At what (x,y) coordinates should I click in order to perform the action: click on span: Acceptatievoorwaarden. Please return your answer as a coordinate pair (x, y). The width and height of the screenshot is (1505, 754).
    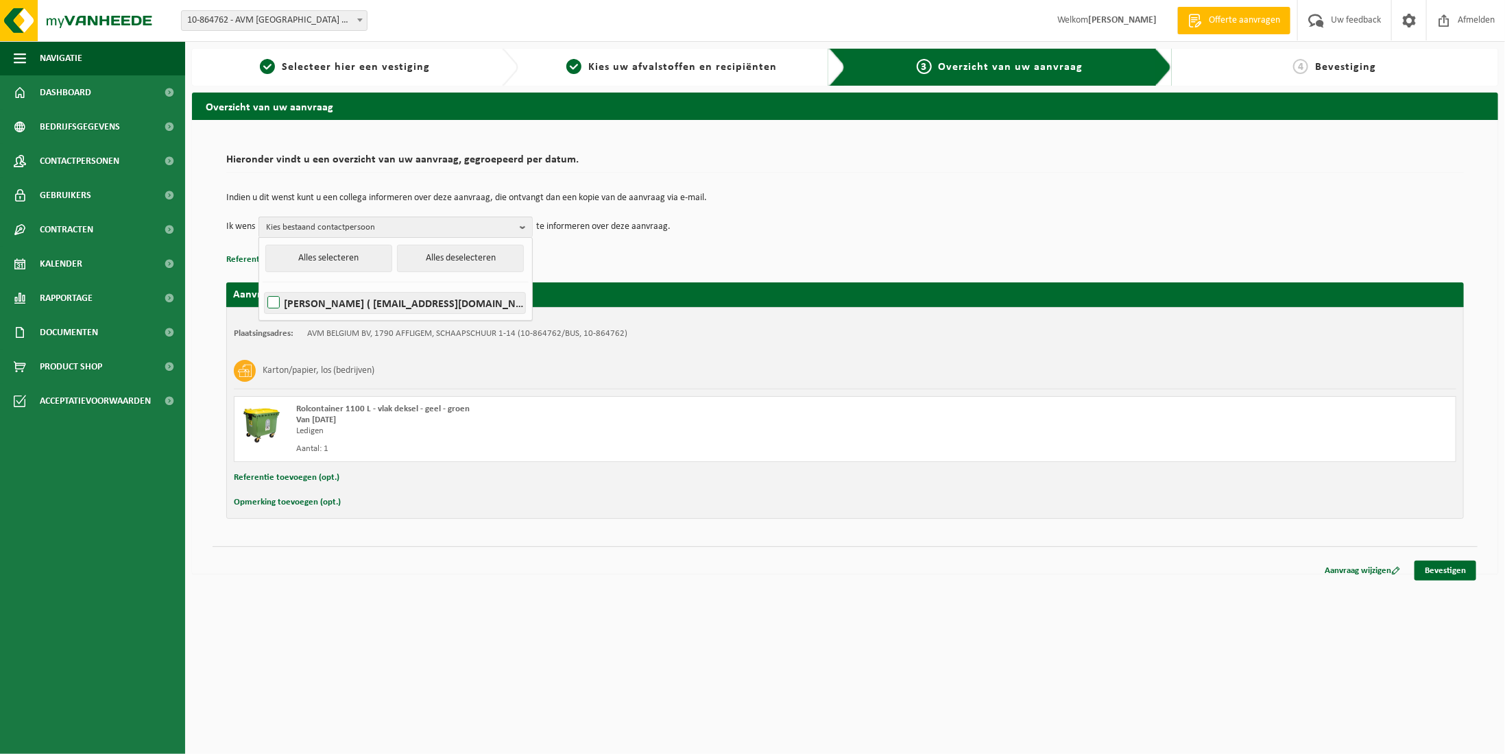
    Looking at the image, I should click on (95, 401).